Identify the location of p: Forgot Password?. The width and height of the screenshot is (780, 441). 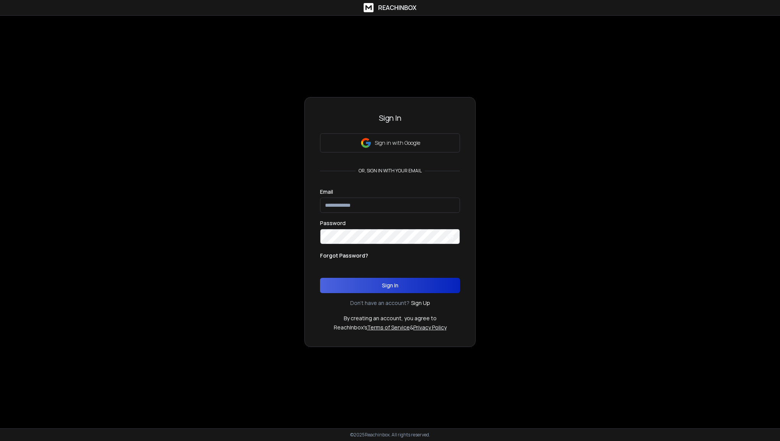
(344, 256).